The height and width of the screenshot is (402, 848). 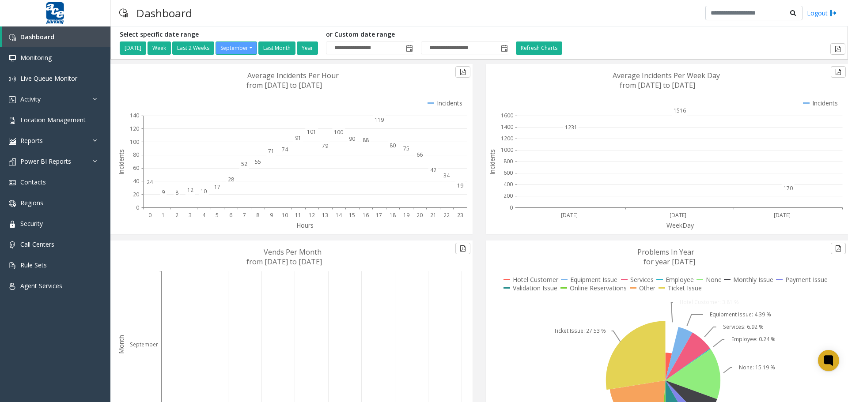 I want to click on text: 800, so click(x=508, y=161).